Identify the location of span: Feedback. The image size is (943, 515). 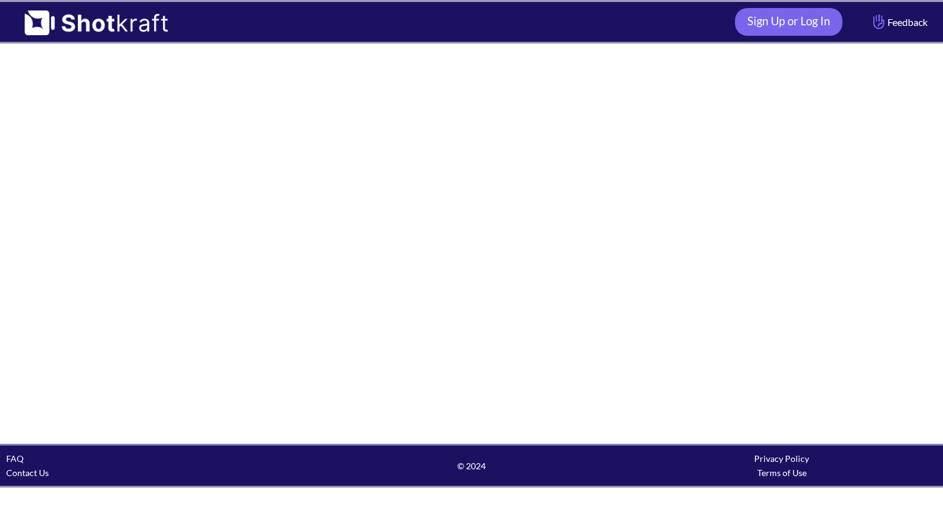
(899, 22).